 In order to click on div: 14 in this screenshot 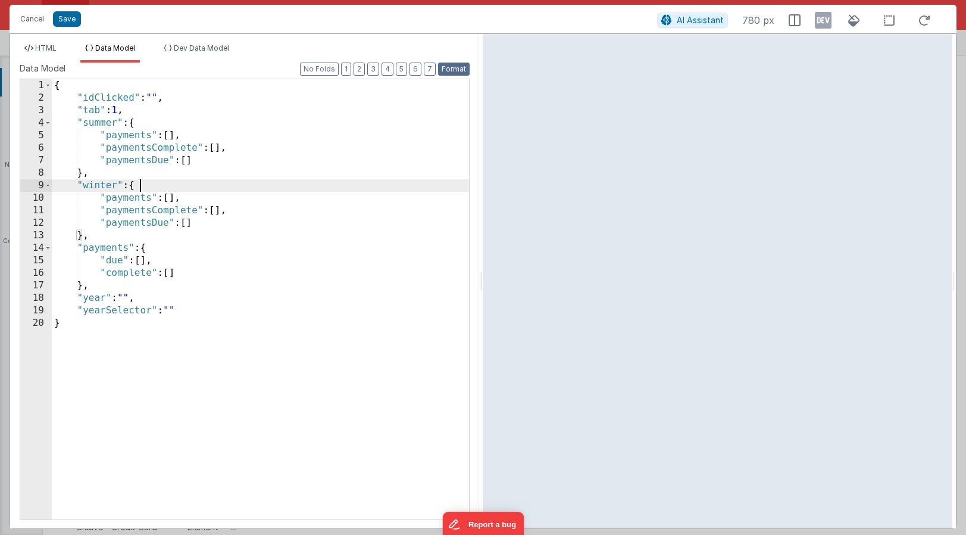, I will do `click(36, 248)`.